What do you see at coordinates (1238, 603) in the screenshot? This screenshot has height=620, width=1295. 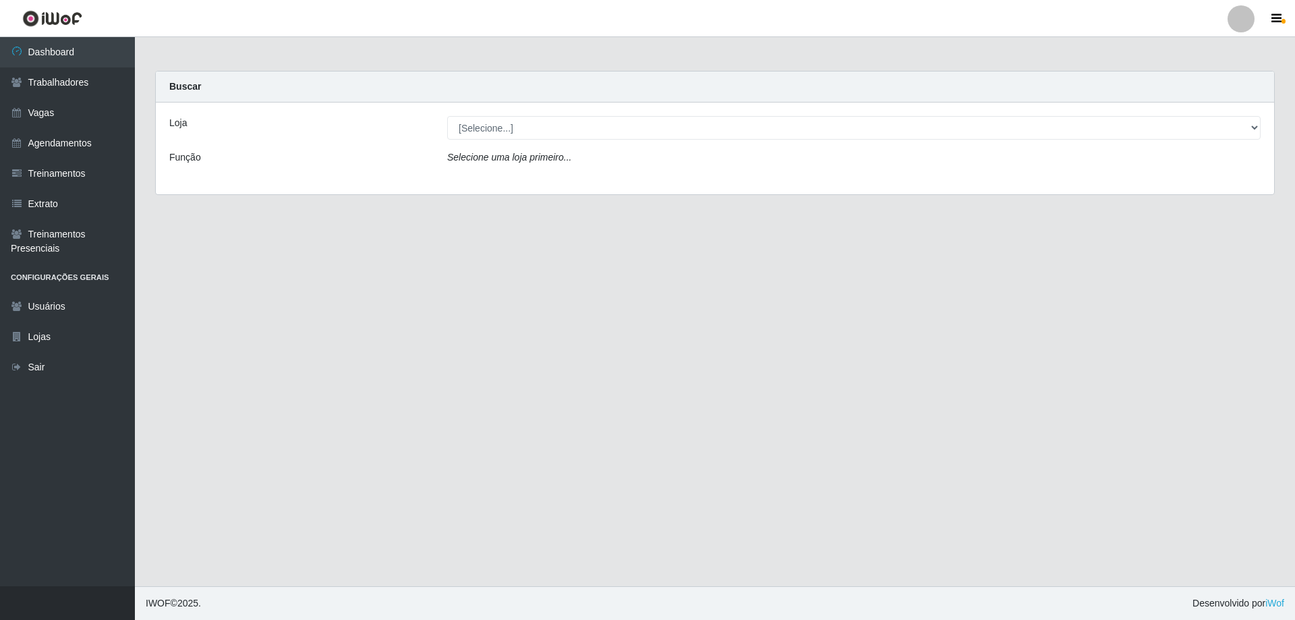 I see `span: Desenvolvido por` at bounding box center [1238, 603].